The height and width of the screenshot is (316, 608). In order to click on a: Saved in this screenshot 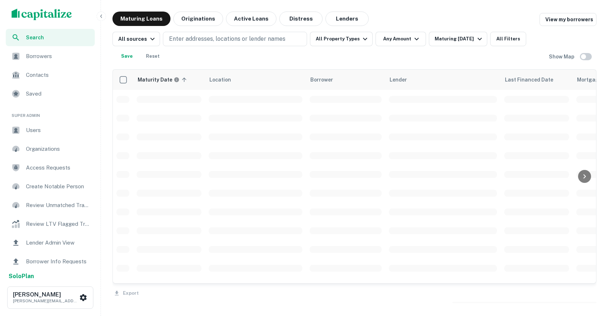, I will do `click(50, 94)`.